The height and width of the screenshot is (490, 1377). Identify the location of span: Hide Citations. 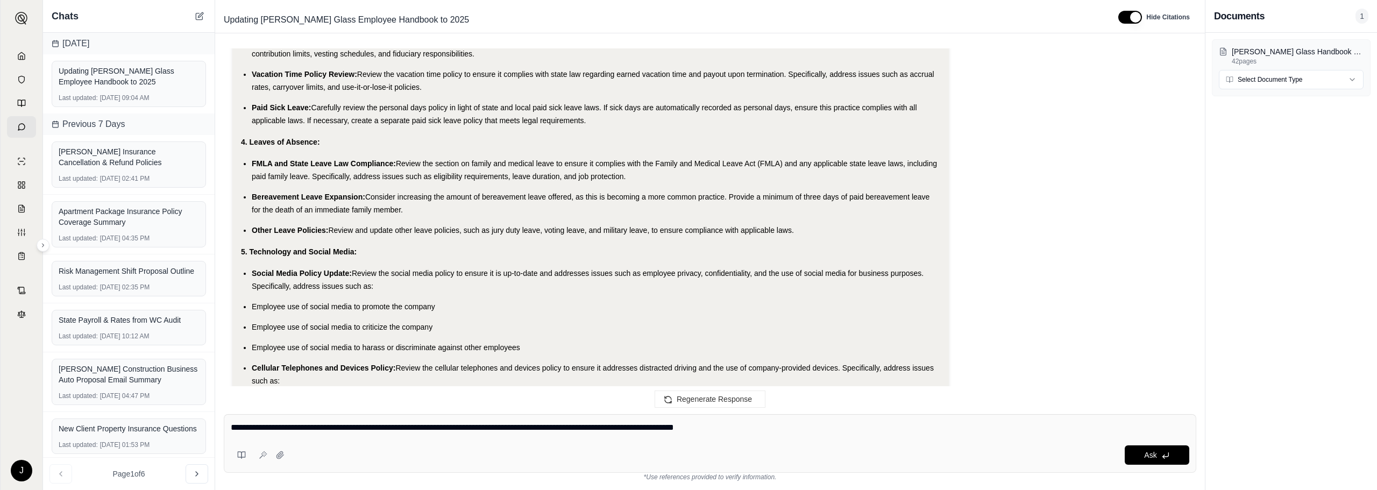
(1168, 17).